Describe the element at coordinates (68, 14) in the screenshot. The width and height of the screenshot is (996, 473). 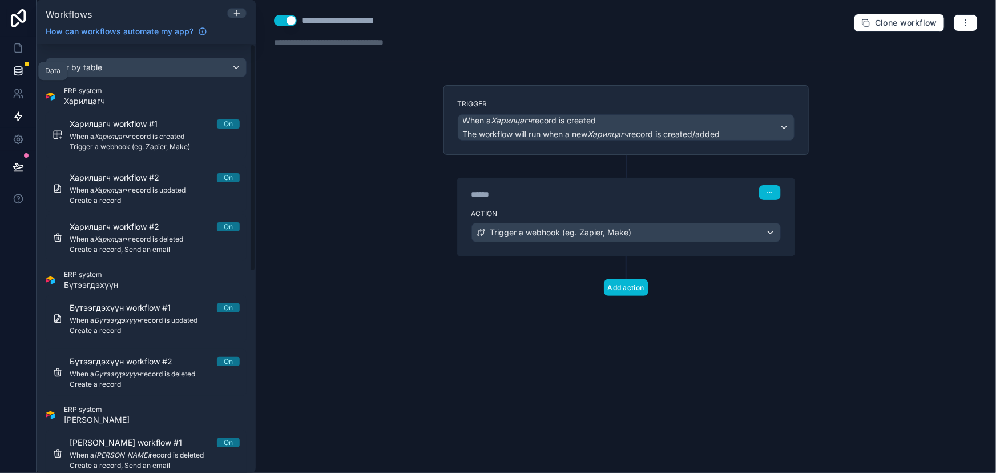
I see `span: Workflows` at that location.